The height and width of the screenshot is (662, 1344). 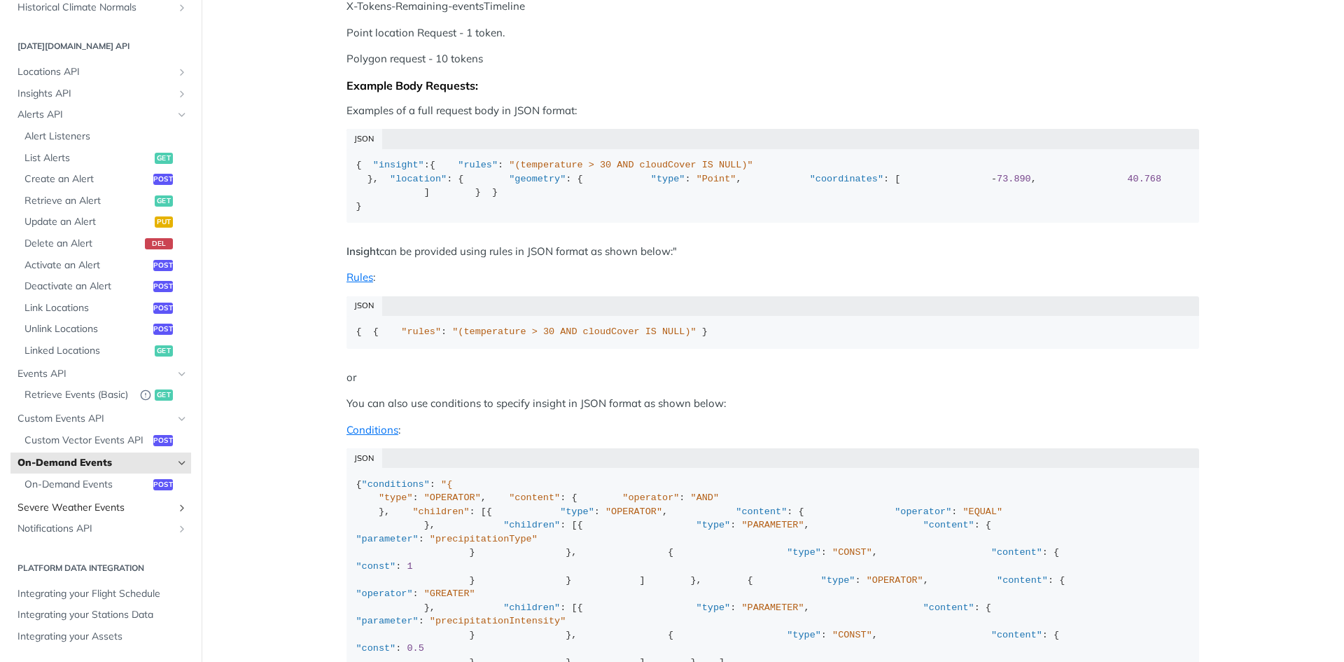 What do you see at coordinates (772, 524) in the screenshot?
I see `span: "PARAMETER"` at bounding box center [772, 524].